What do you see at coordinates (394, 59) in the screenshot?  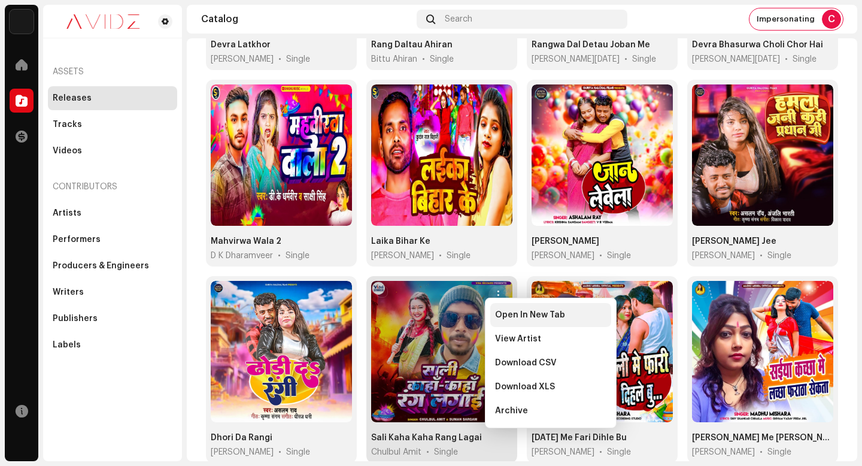 I see `span: Bittu Ahiran` at bounding box center [394, 59].